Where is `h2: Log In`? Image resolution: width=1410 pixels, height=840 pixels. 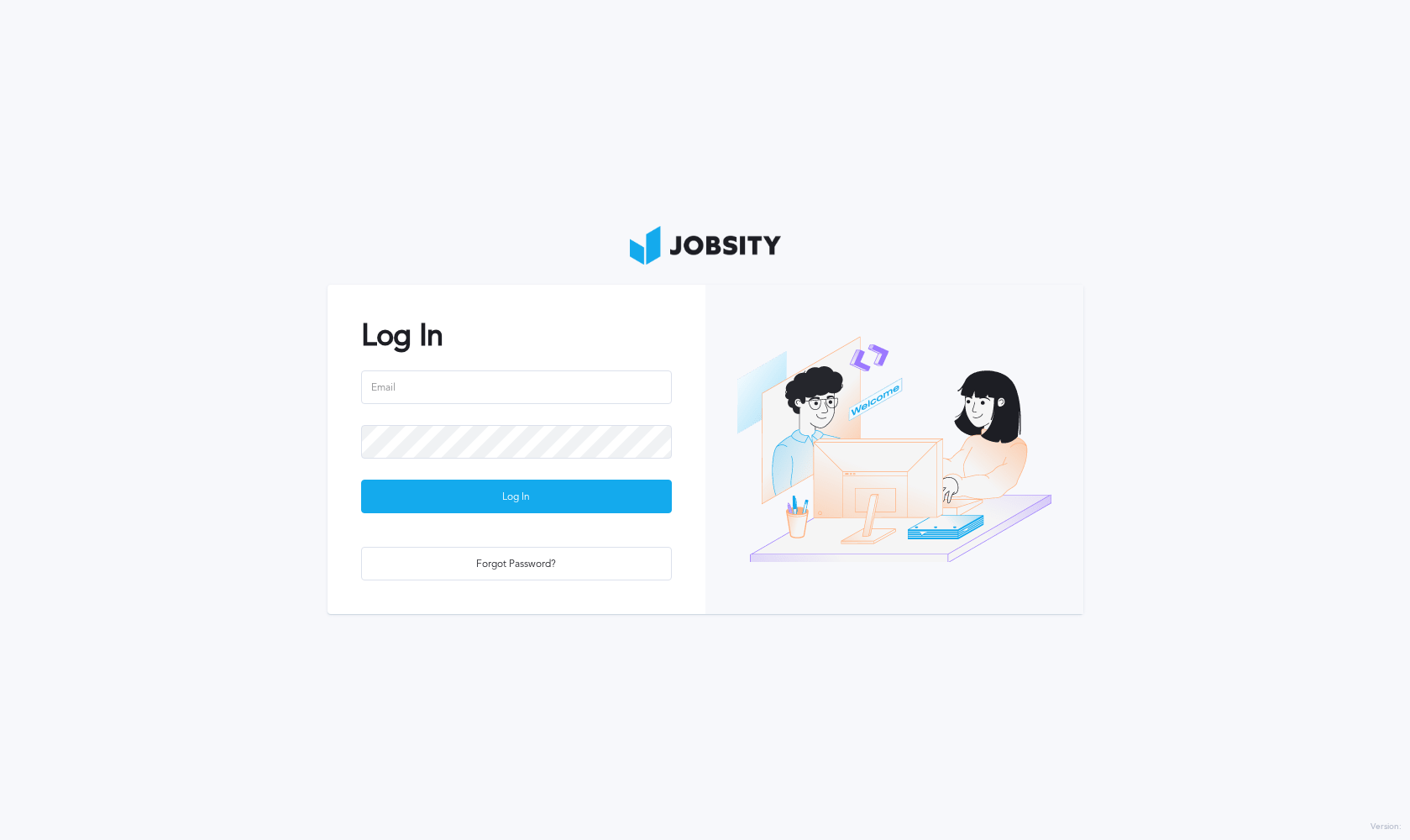
h2: Log In is located at coordinates (517, 335).